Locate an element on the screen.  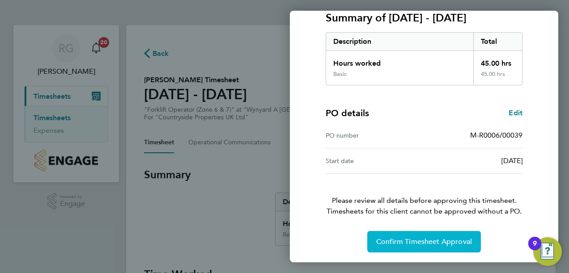
div: Basic is located at coordinates (340, 74).